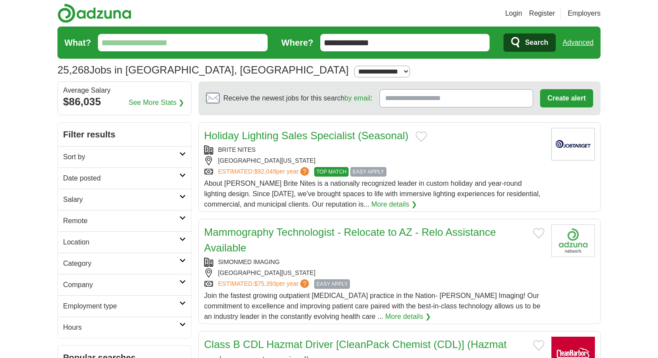 The image size is (658, 358). I want to click on h2: Salary, so click(121, 200).